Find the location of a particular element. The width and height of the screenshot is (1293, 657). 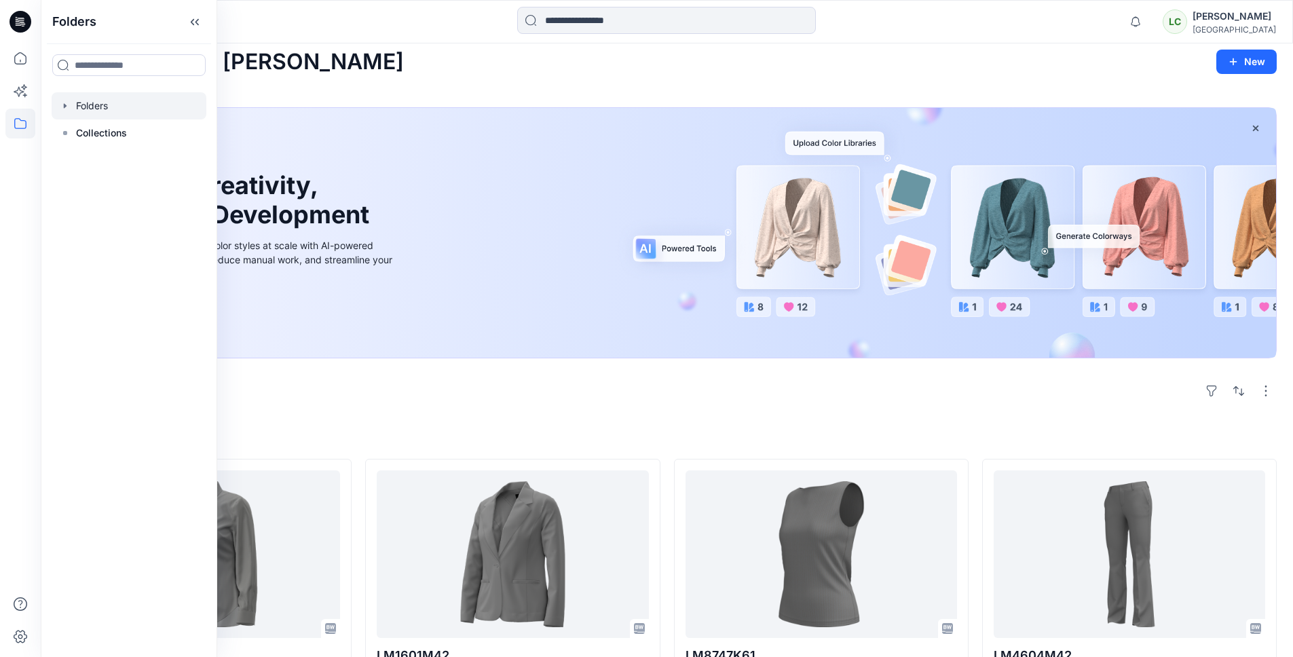

a: LM1601M42 is located at coordinates (512, 554).